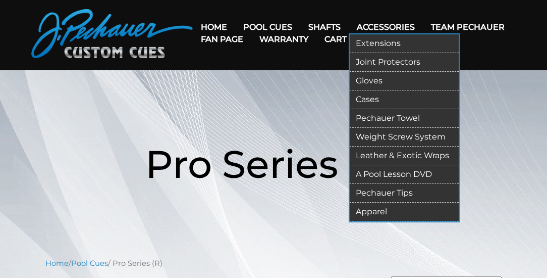  What do you see at coordinates (404, 137) in the screenshot?
I see `a: Weight Screw System` at bounding box center [404, 137].